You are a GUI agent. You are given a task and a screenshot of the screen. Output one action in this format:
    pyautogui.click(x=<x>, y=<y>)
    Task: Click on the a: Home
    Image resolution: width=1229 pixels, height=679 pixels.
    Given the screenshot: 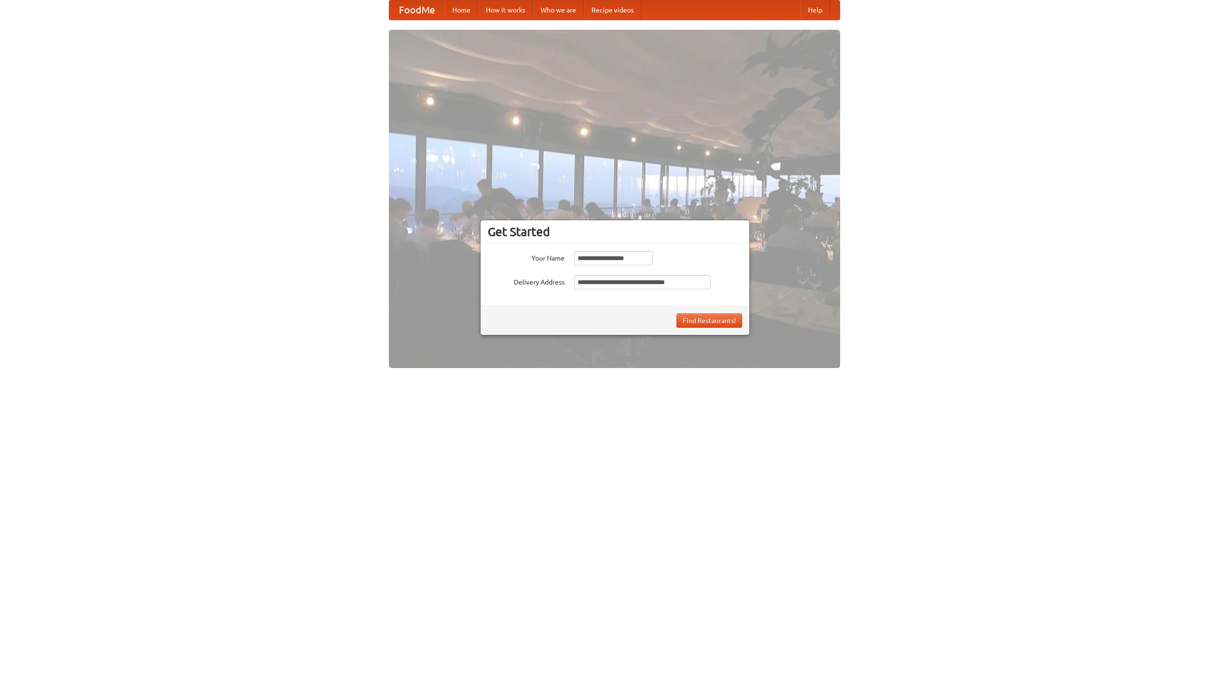 What is the action you would take?
    pyautogui.click(x=461, y=10)
    